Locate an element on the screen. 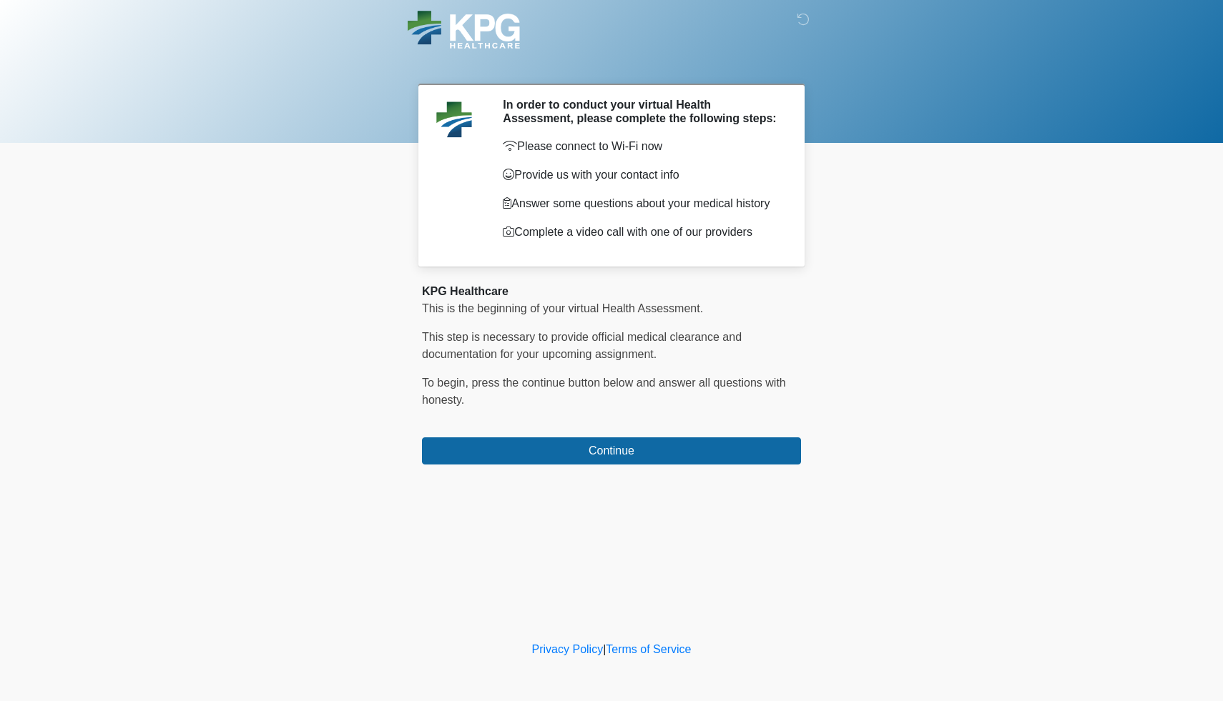  span: To begin, ﻿﻿﻿﻿﻿﻿﻿﻿﻿﻿﻿﻿﻿﻿﻿﻿﻿press the continue button below and answer all questions with honesty. is located at coordinates (603, 391).